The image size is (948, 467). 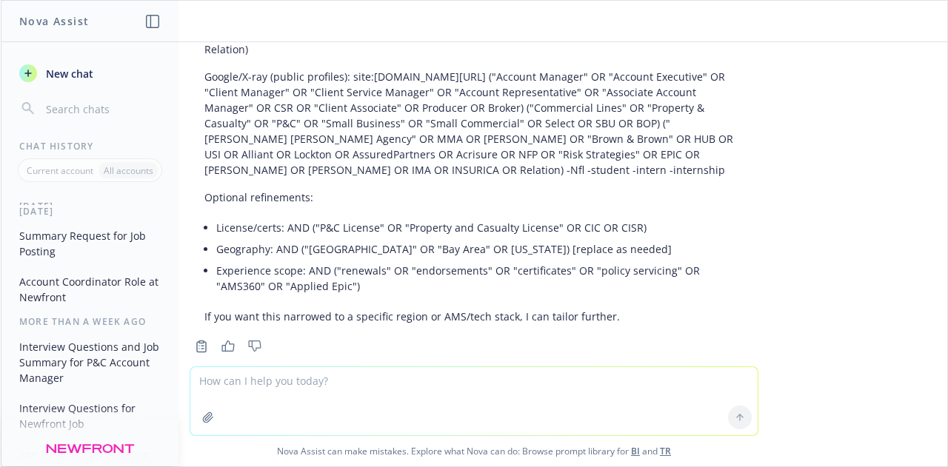 What do you see at coordinates (90, 290) in the screenshot?
I see `button: Account Coordinator Role at Newfront` at bounding box center [90, 290].